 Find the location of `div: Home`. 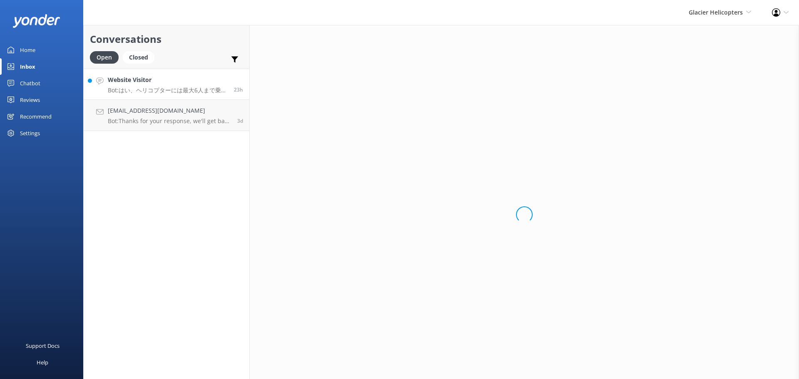

div: Home is located at coordinates (27, 50).